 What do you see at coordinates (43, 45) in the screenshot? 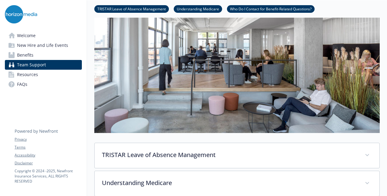
I see `a: New Hire and Life Events` at bounding box center [43, 45].